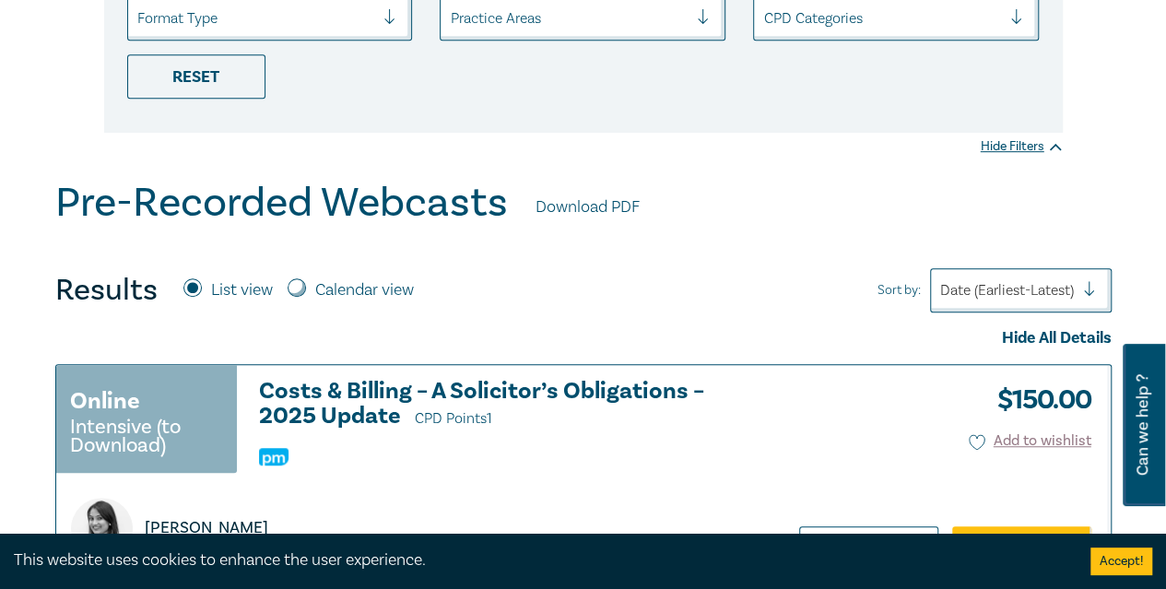 The height and width of the screenshot is (589, 1166). Describe the element at coordinates (453, 418) in the screenshot. I see `span: CPD Points 1` at that location.